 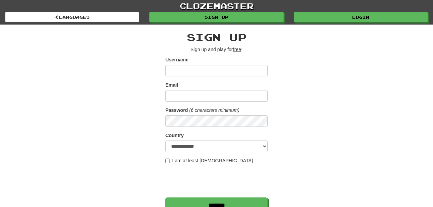 I want to click on u: free, so click(x=237, y=49).